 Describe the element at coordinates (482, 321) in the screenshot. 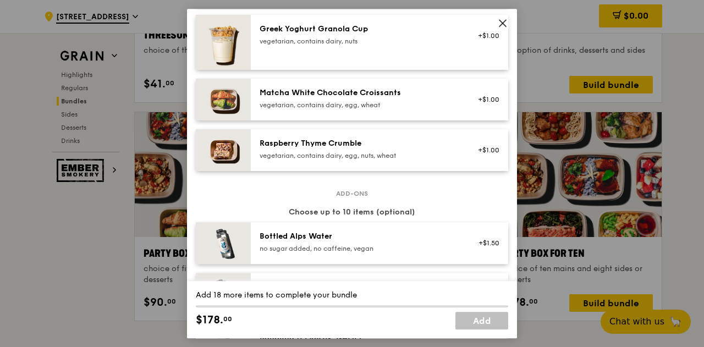

I see `a: Add` at that location.